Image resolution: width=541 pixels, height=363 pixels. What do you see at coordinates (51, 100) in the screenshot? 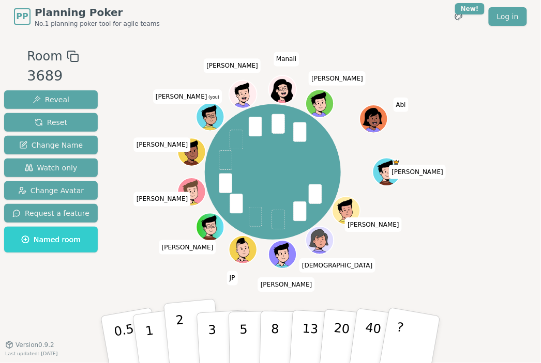
I see `span: Reveal` at bounding box center [51, 100].